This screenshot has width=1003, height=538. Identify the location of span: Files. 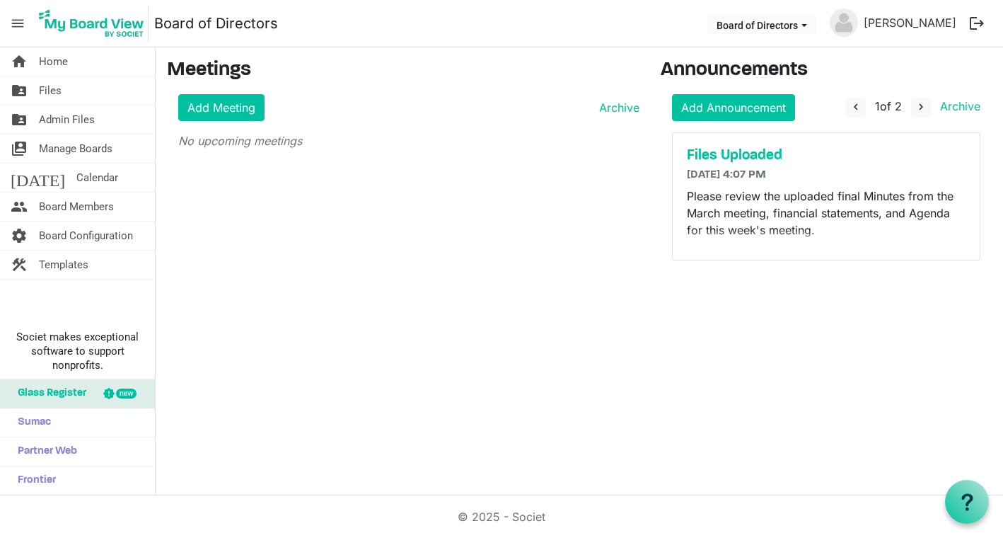
(50, 91).